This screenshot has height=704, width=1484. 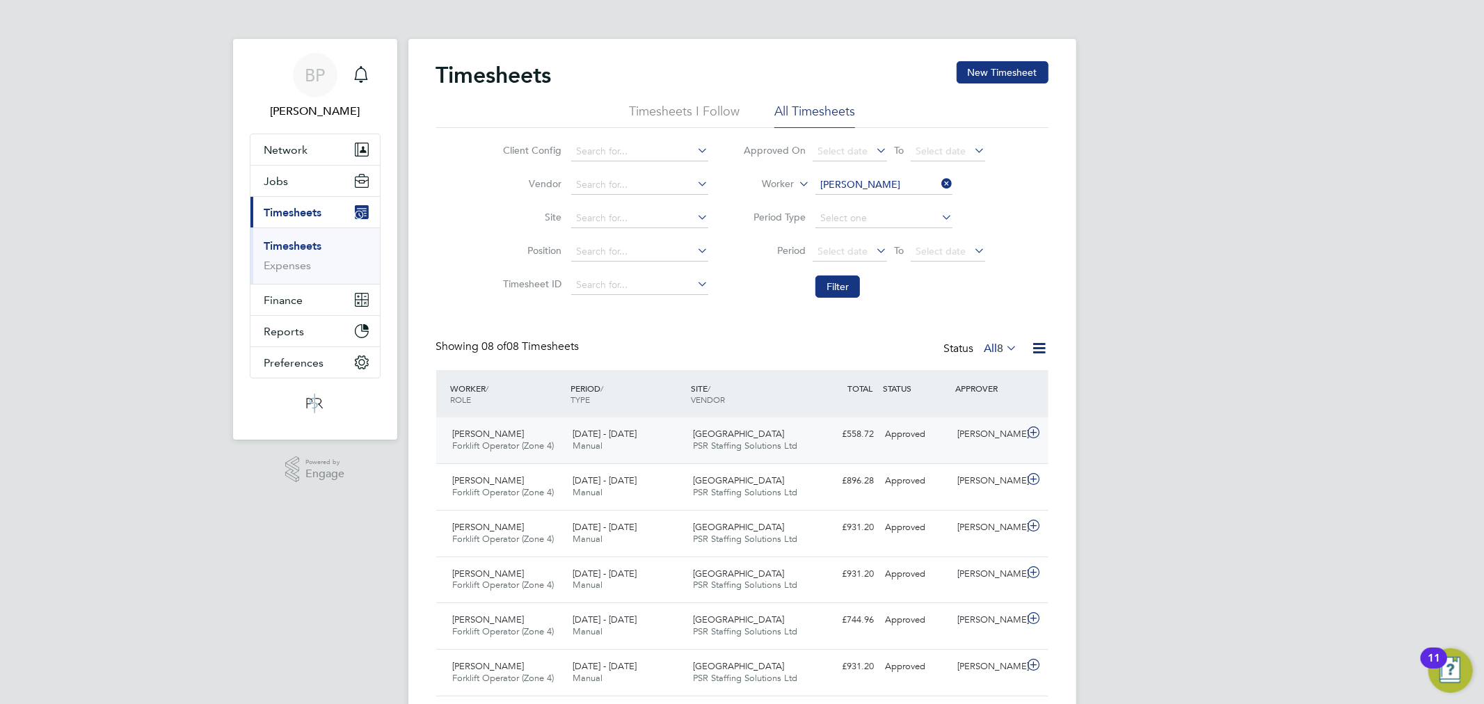 What do you see at coordinates (917, 388) in the screenshot?
I see `div: STATUS` at bounding box center [917, 388].